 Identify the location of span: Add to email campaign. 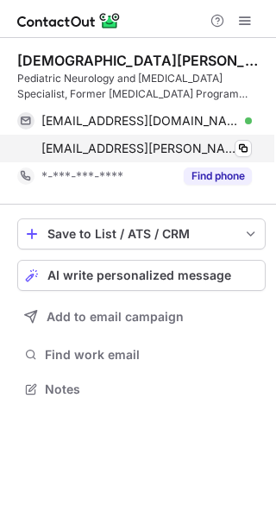
(115, 317).